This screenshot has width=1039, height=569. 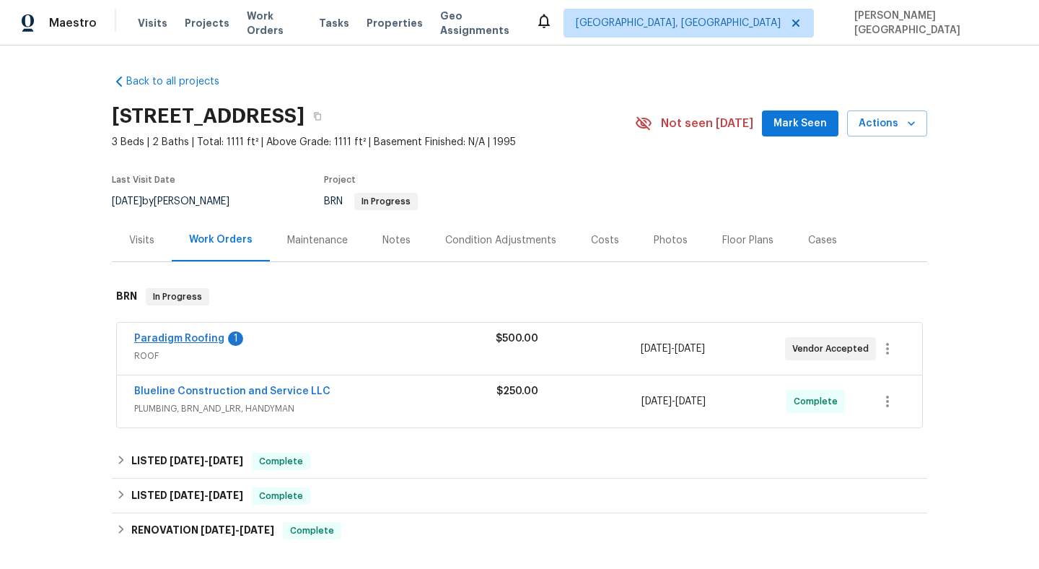 What do you see at coordinates (318, 116) in the screenshot?
I see `button: Copy Address` at bounding box center [318, 116].